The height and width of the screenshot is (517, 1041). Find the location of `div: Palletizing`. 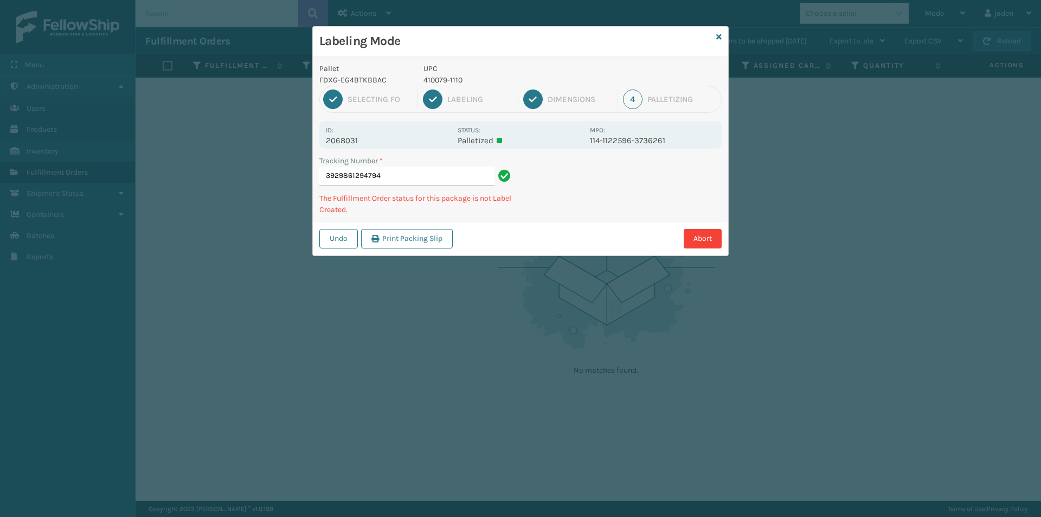

div: Palletizing is located at coordinates (683, 99).